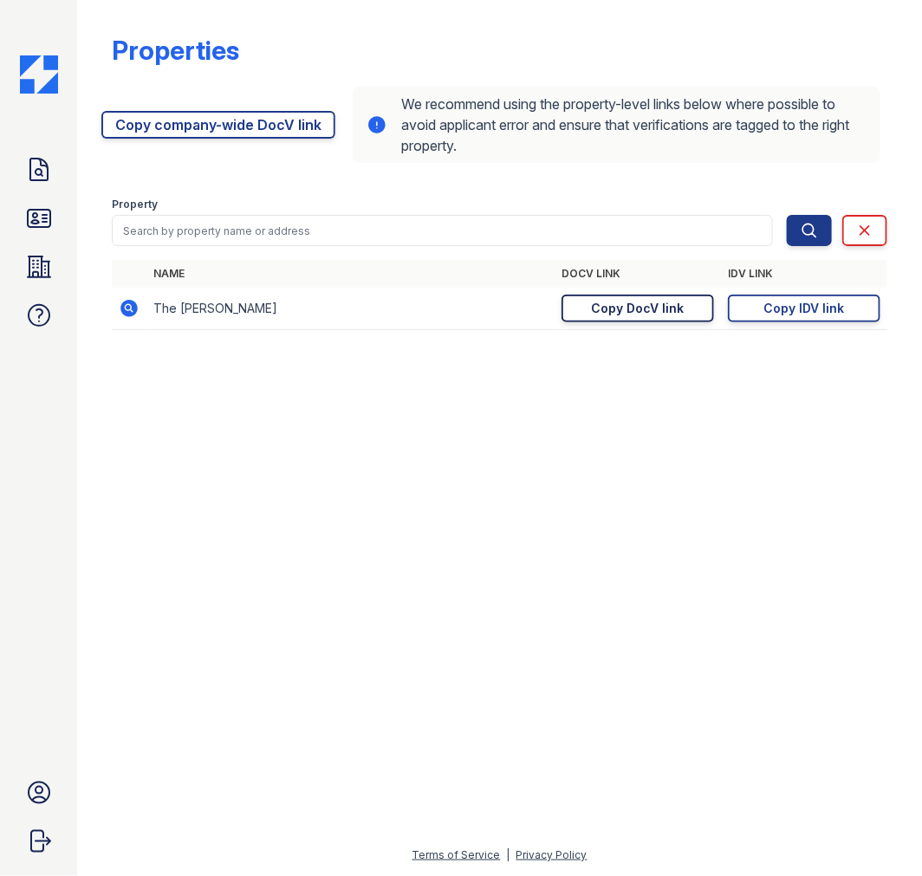  I want to click on a: Copy company-wide DocV link, so click(218, 125).